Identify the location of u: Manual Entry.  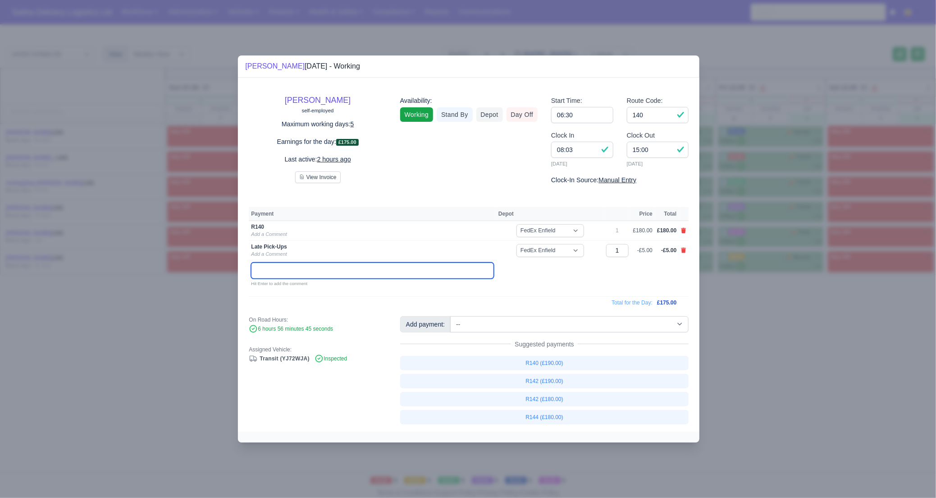
(617, 180).